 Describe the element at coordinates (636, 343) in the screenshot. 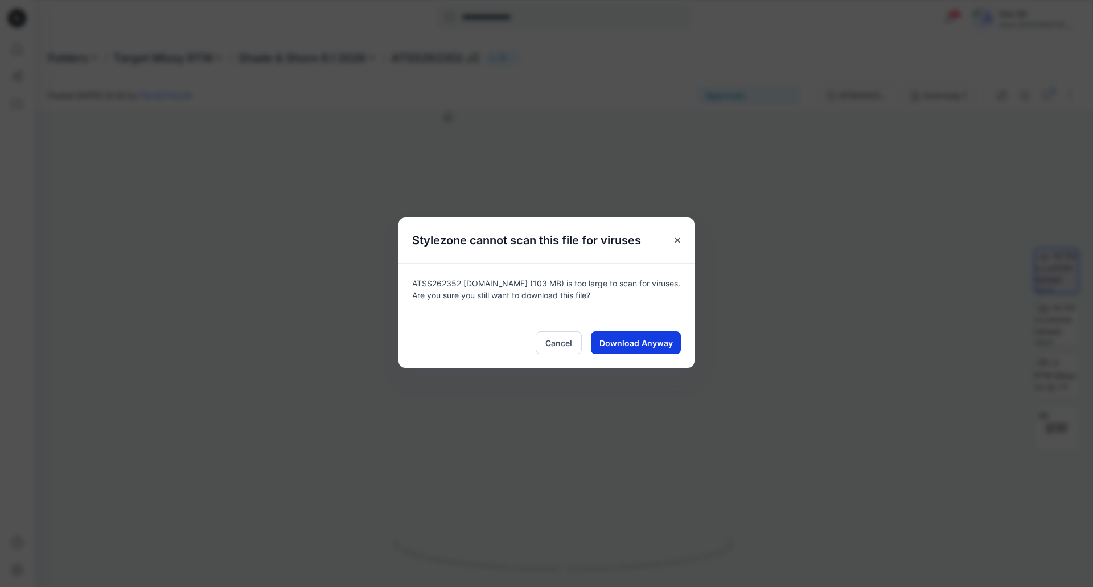

I see `span: Download Anyway` at that location.